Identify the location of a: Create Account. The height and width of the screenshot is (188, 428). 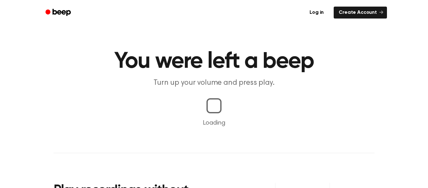
(361, 13).